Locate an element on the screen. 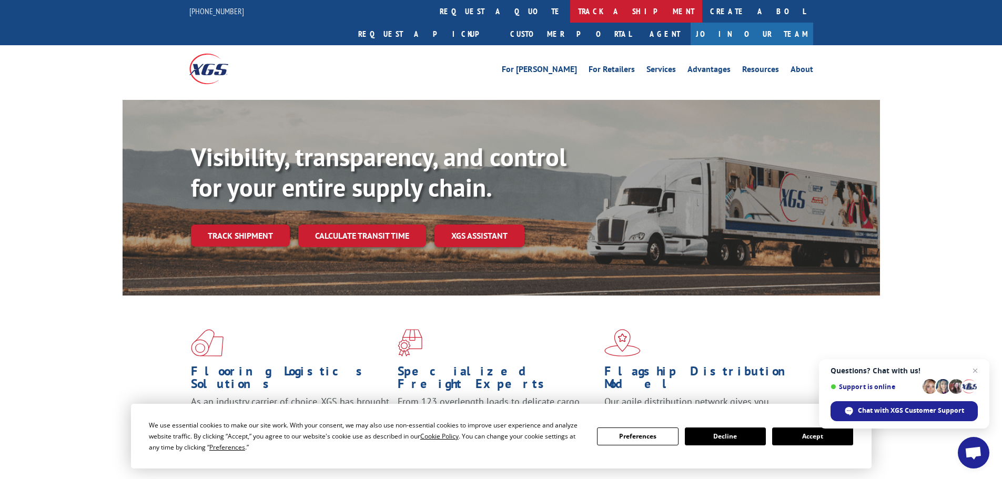 The image size is (1002, 479). h1: Flooring Logistics Solutions is located at coordinates (290, 380).